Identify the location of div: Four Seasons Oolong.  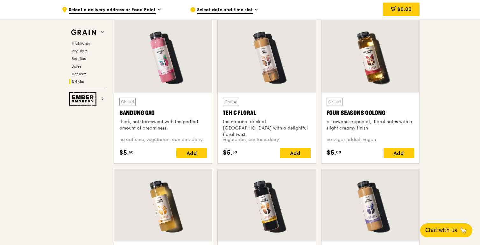
(370, 113).